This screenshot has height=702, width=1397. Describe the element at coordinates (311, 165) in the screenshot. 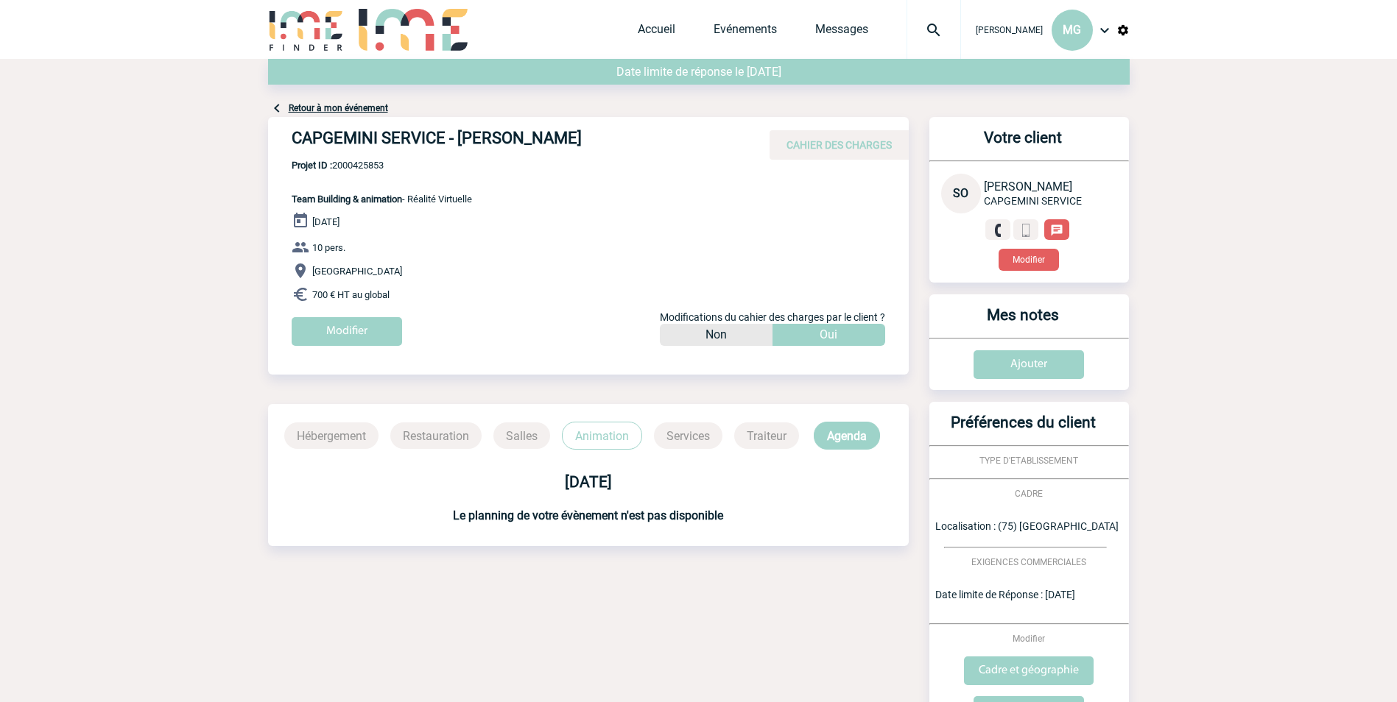

I see `b: Projet ID :` at that location.